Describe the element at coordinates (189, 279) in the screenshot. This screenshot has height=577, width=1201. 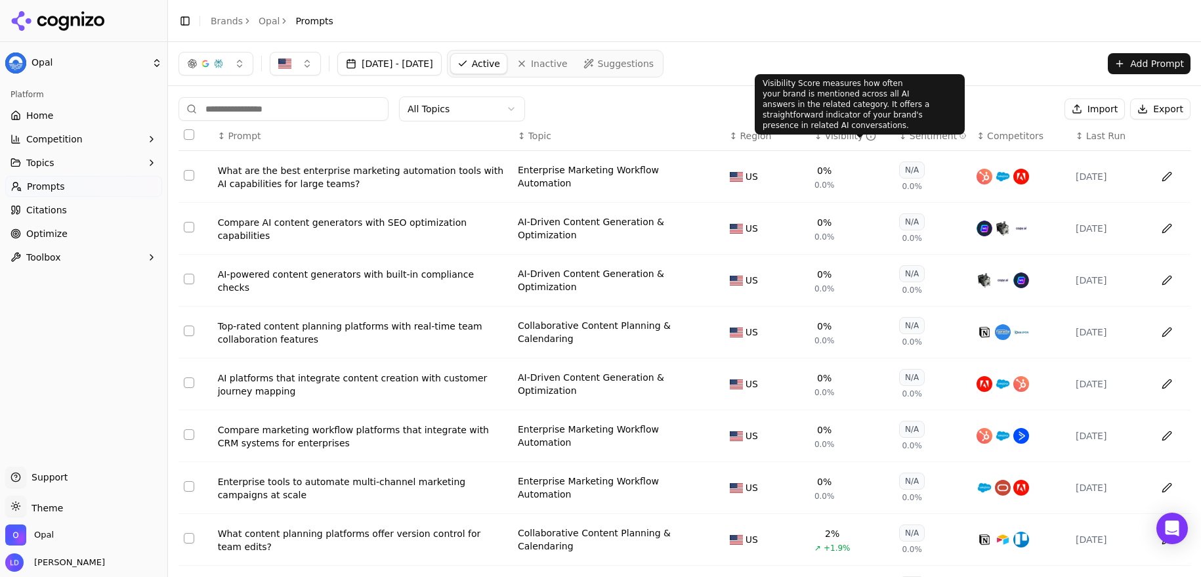
I see `button: Select row 3` at that location.